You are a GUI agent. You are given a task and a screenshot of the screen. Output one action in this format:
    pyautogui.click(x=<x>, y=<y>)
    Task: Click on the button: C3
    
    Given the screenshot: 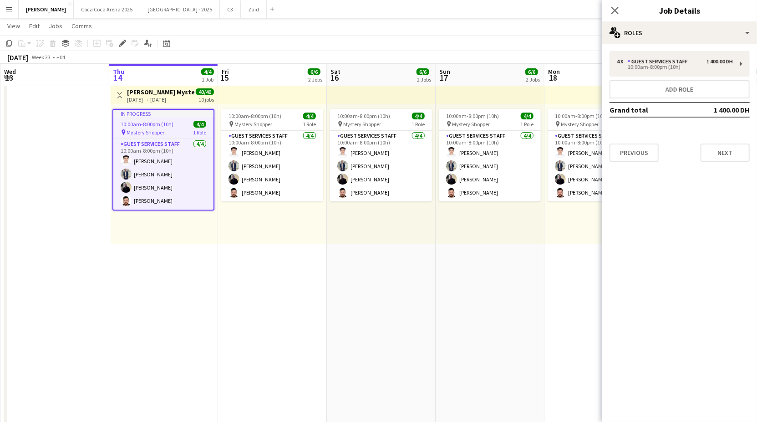 What is the action you would take?
    pyautogui.click(x=230, y=9)
    